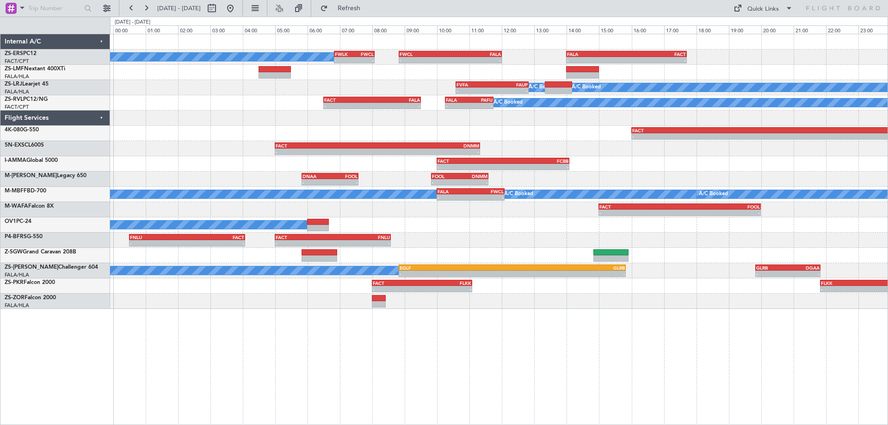  Describe the element at coordinates (13, 252) in the screenshot. I see `span: Z-SGW` at that location.